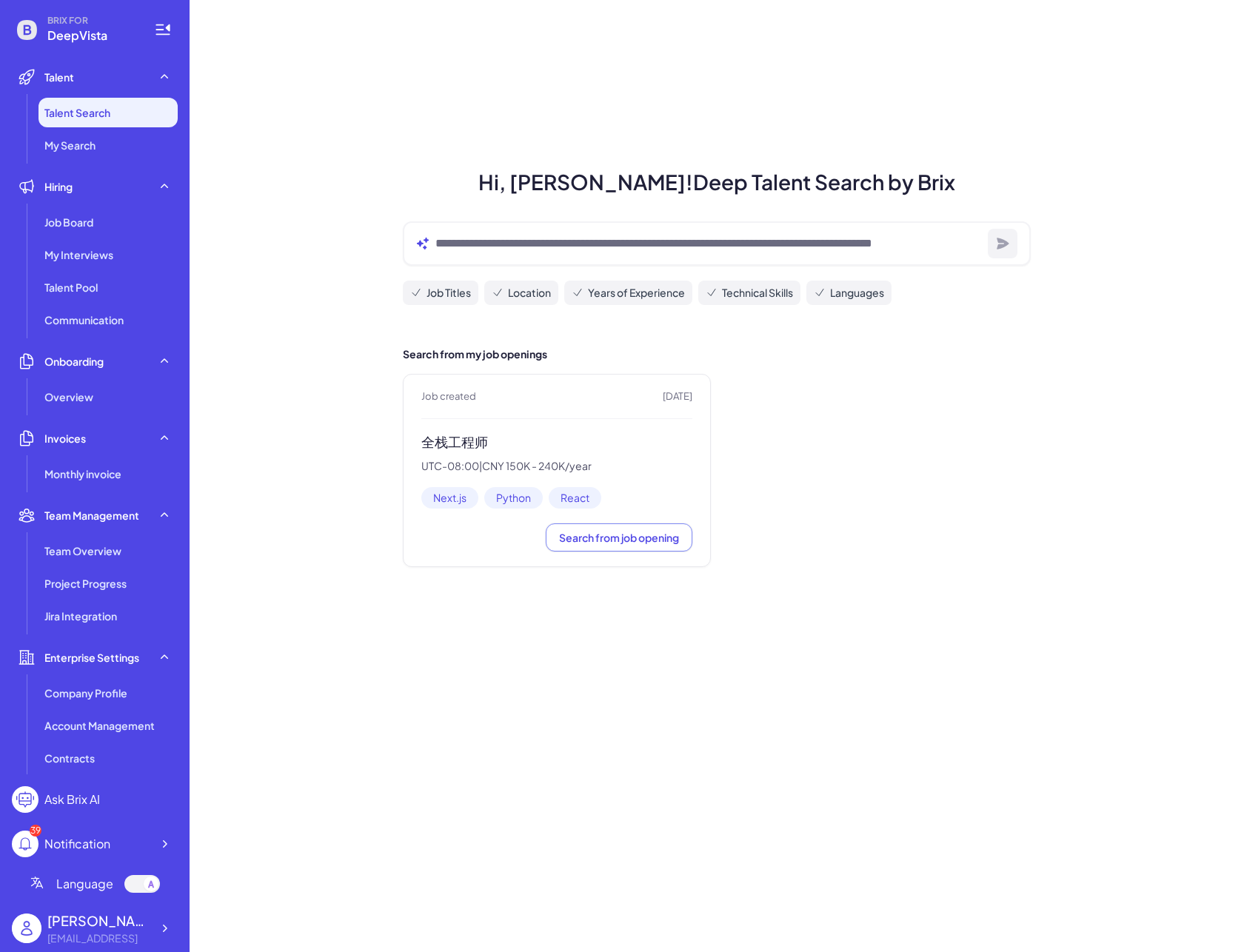  I want to click on span: Project Progress, so click(85, 583).